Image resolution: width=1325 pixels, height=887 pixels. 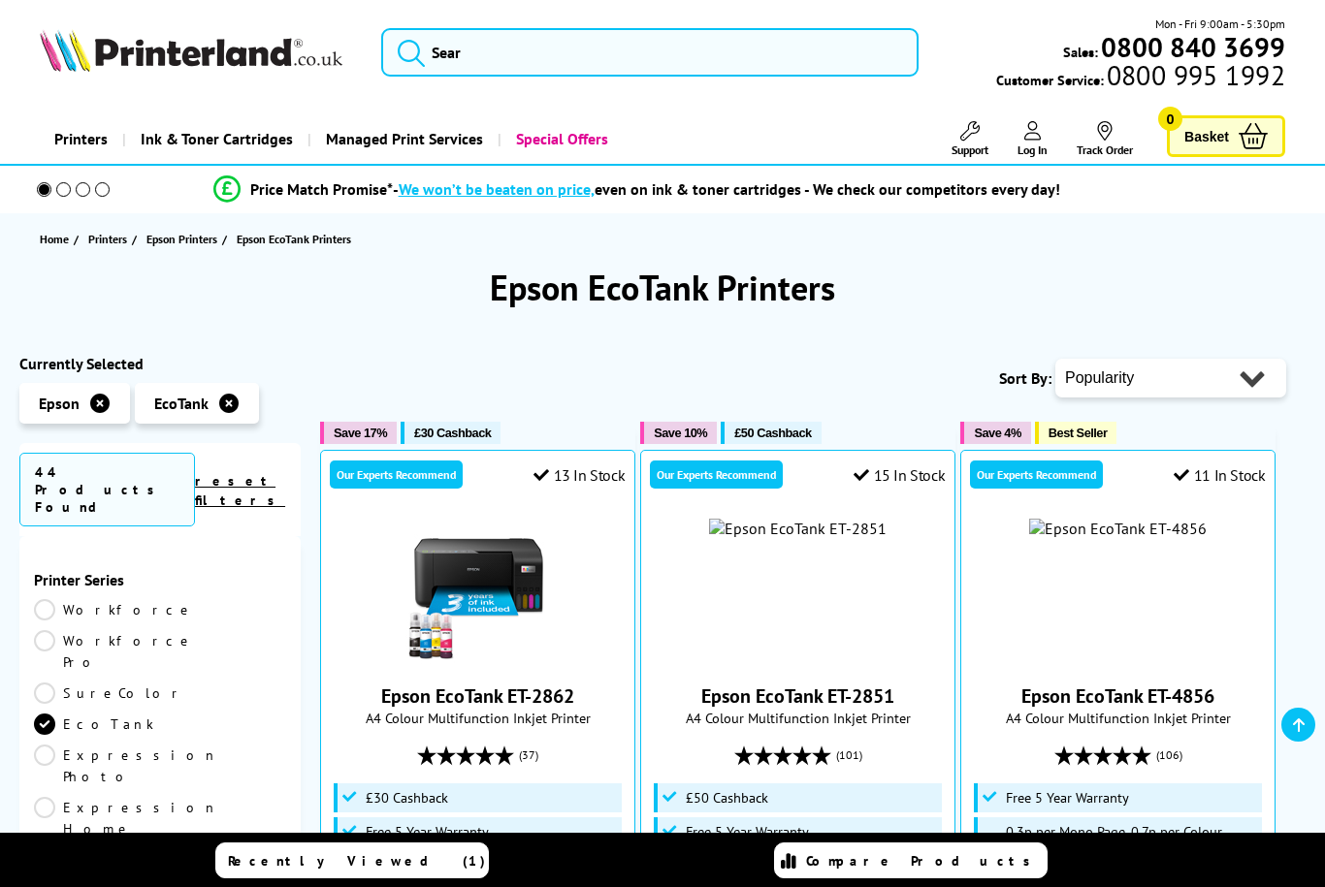 I want to click on span: Epson Printers, so click(x=181, y=239).